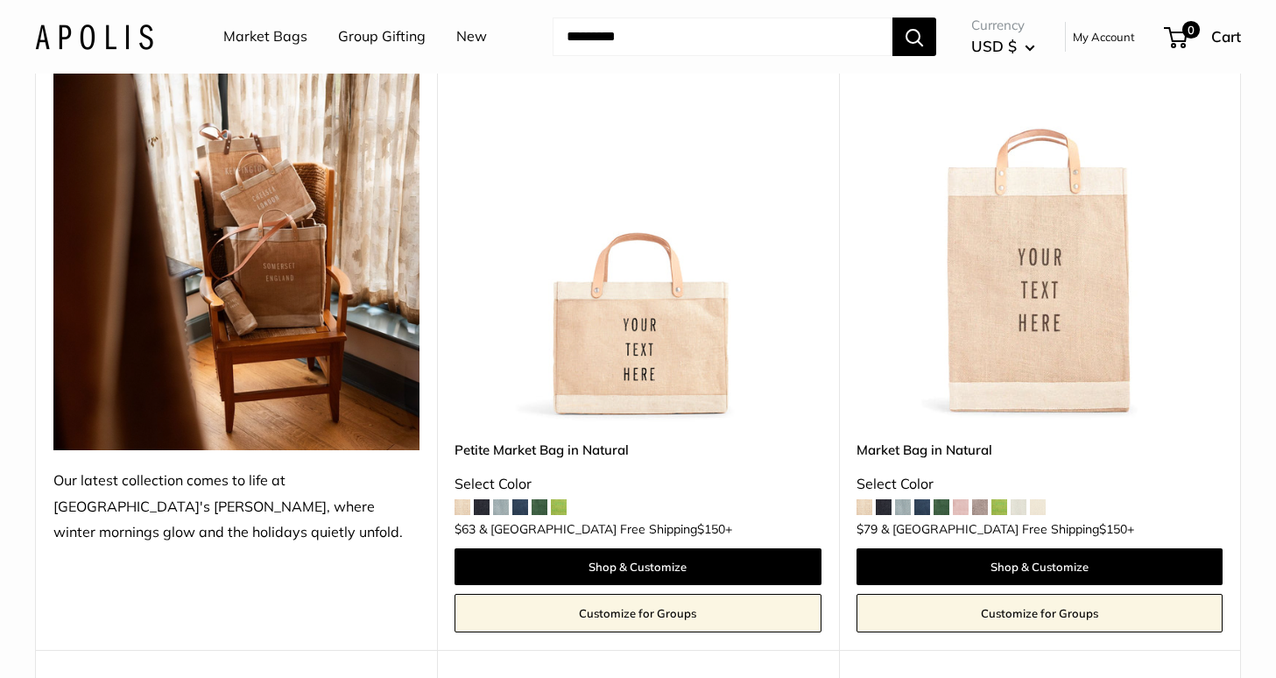 This screenshot has height=678, width=1276. Describe the element at coordinates (1003, 25) in the screenshot. I see `span: Currency` at that location.